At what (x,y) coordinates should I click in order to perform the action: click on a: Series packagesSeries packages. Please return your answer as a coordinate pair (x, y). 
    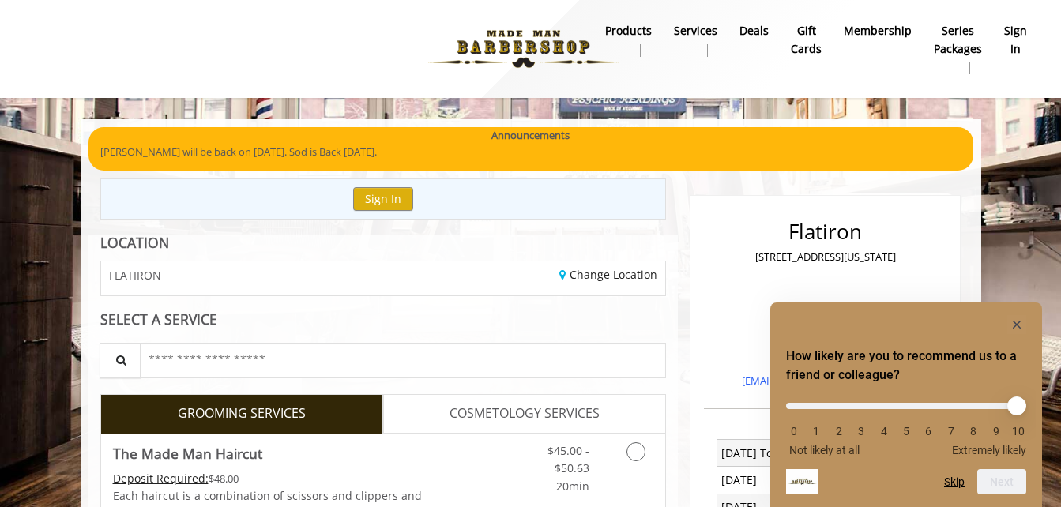
    Looking at the image, I should click on (957, 49).